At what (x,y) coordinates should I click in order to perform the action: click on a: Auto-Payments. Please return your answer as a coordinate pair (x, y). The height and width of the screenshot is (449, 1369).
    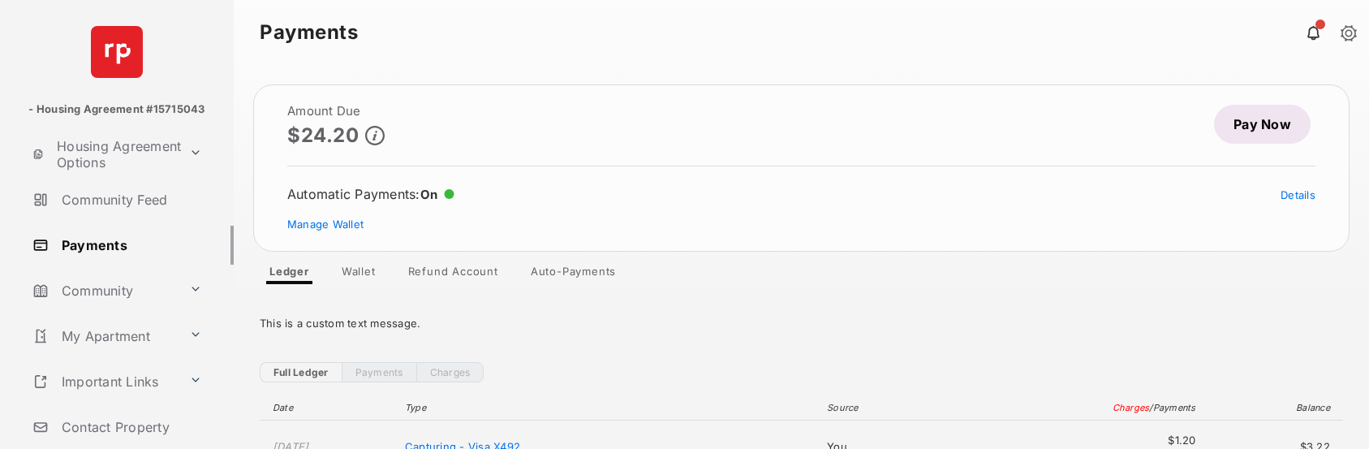
    Looking at the image, I should click on (573, 274).